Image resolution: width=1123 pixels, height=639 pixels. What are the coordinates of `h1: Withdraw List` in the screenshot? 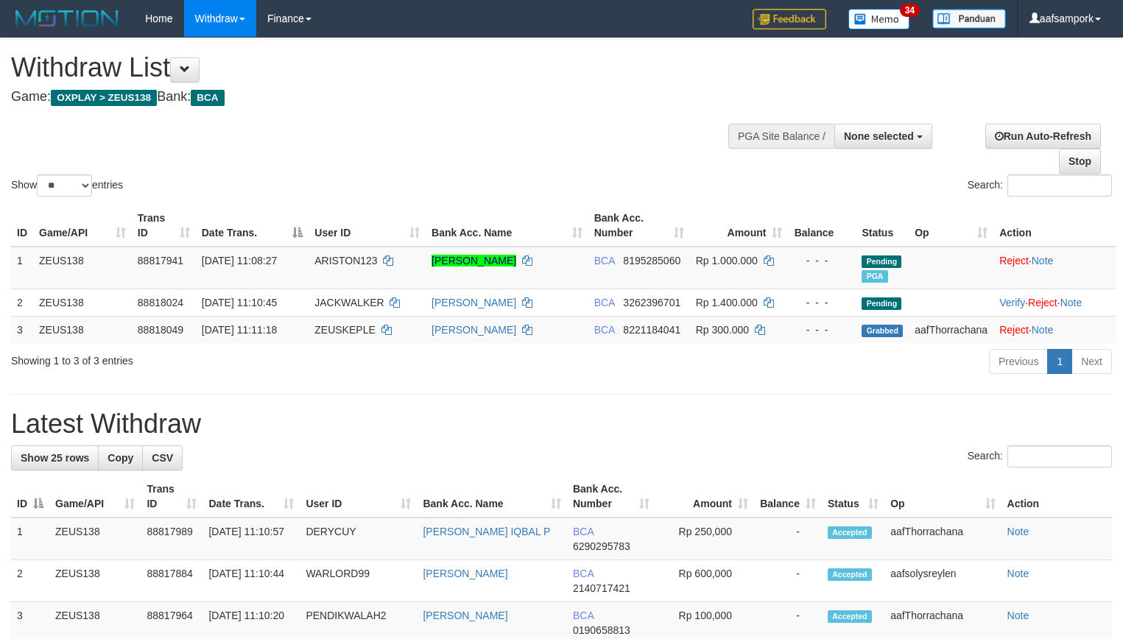 It's located at (373, 68).